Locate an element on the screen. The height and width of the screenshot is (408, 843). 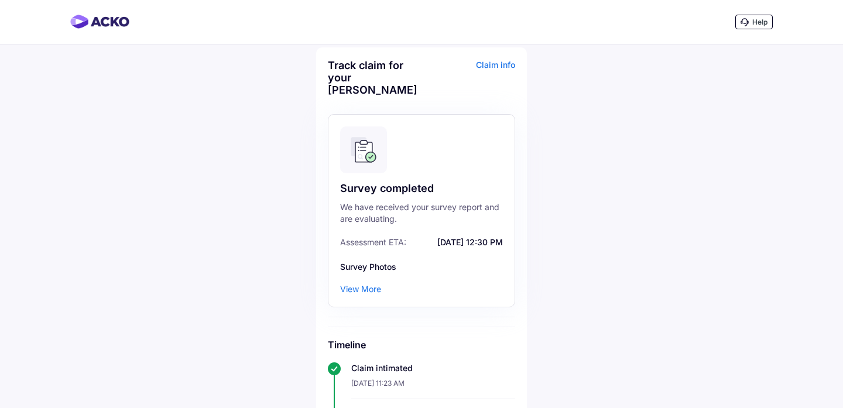
div: Survey completed is located at coordinates (421, 188).